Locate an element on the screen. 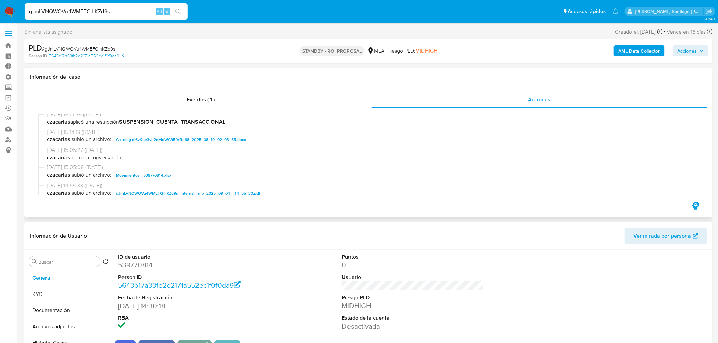  span: Ver mirada por persona is located at coordinates (662, 236).